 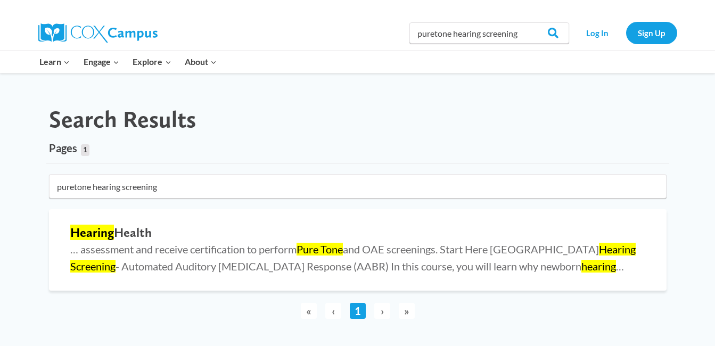 What do you see at coordinates (98, 33) in the screenshot?
I see `img: Cox Campus` at bounding box center [98, 33].